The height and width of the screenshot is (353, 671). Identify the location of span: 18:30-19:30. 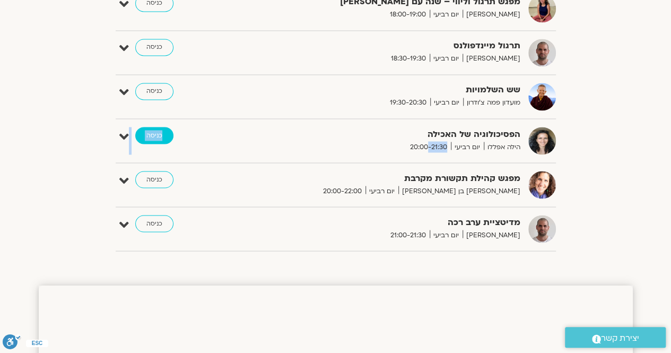
(408, 58).